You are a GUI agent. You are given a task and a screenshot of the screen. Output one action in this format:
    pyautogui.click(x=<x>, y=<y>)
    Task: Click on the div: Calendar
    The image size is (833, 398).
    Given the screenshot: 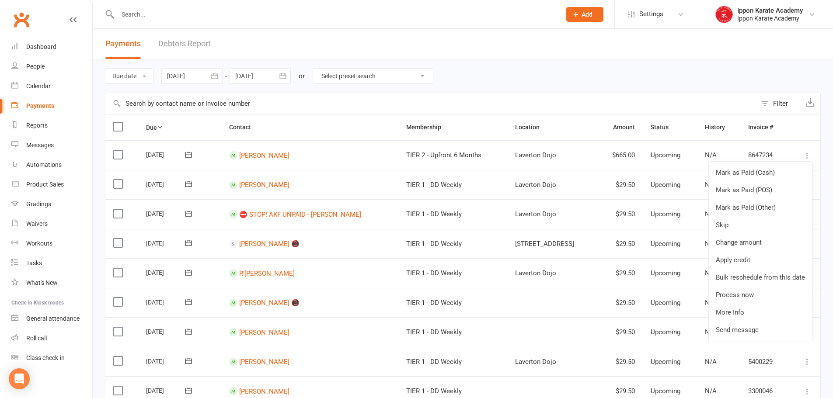 What is the action you would take?
    pyautogui.click(x=38, y=86)
    